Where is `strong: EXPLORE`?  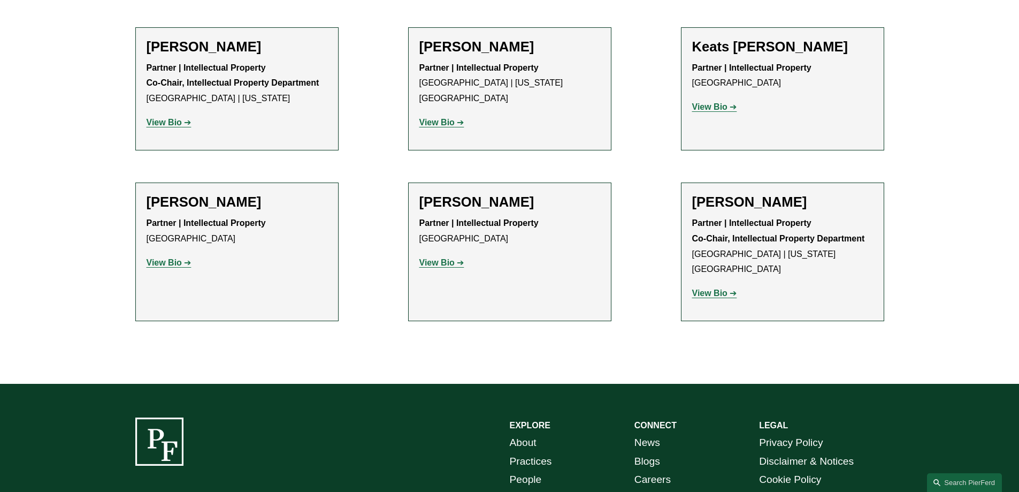
strong: EXPLORE is located at coordinates (530, 425).